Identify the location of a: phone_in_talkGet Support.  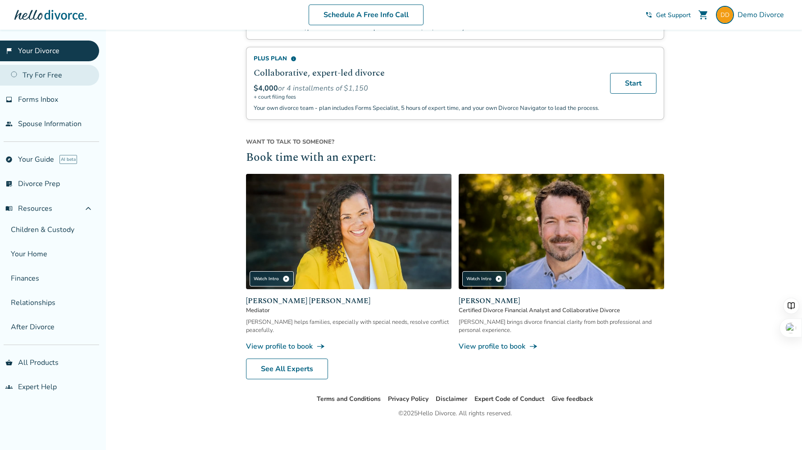
(667, 15).